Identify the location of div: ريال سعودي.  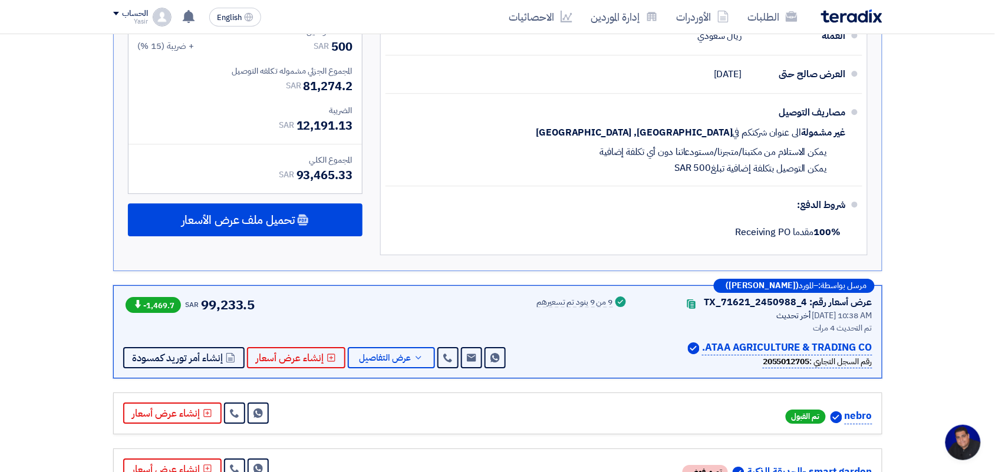
(719, 36).